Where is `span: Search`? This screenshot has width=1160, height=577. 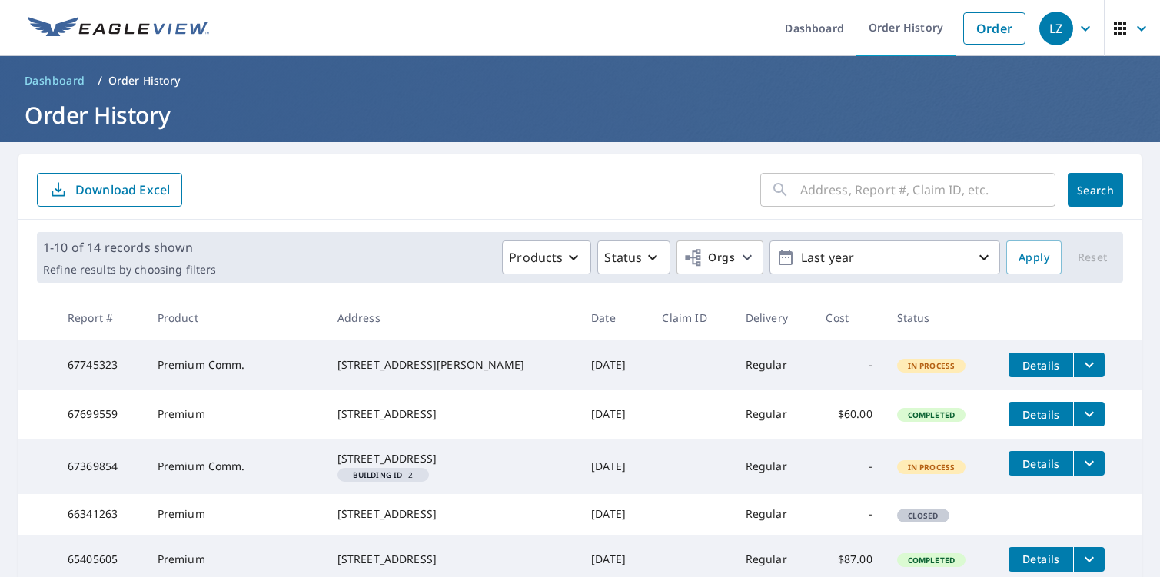
span: Search is located at coordinates (1095, 190).